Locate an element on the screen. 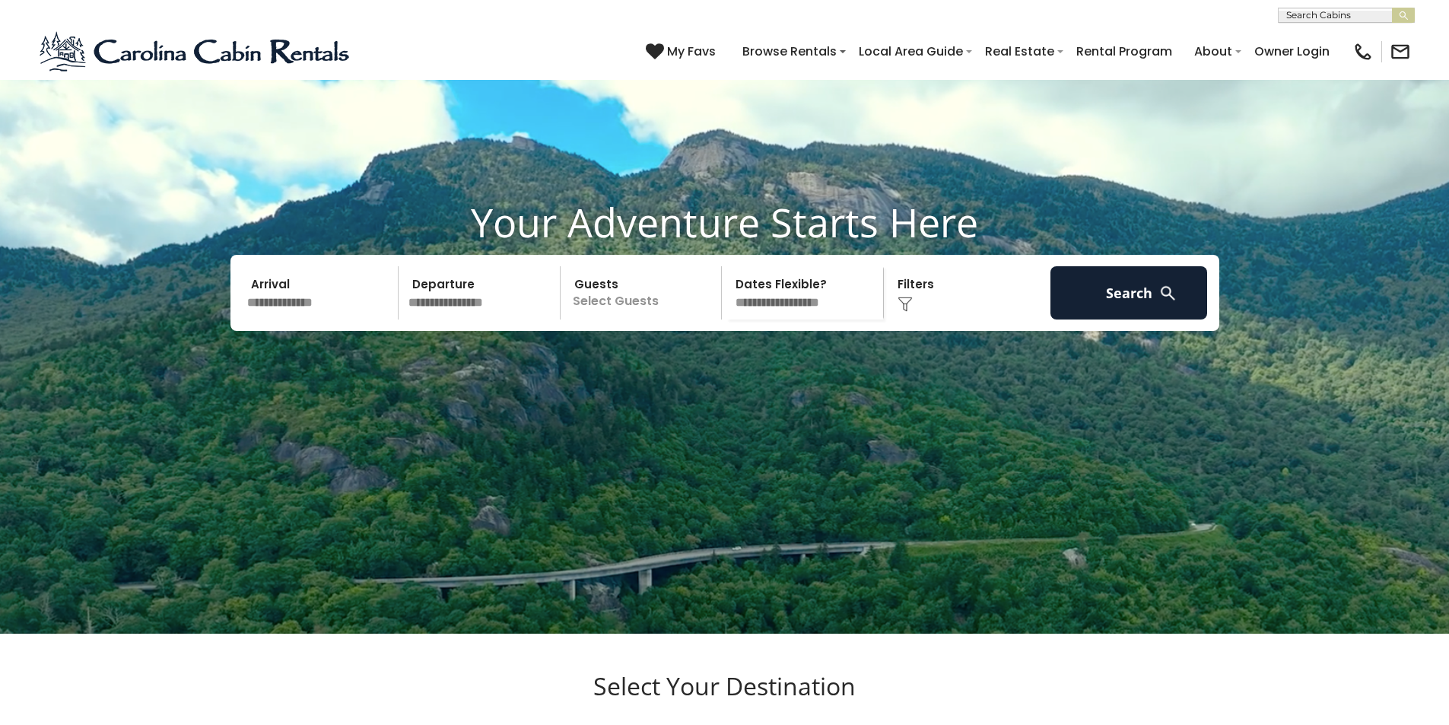  img: phone-regular-black.png is located at coordinates (1363, 52).